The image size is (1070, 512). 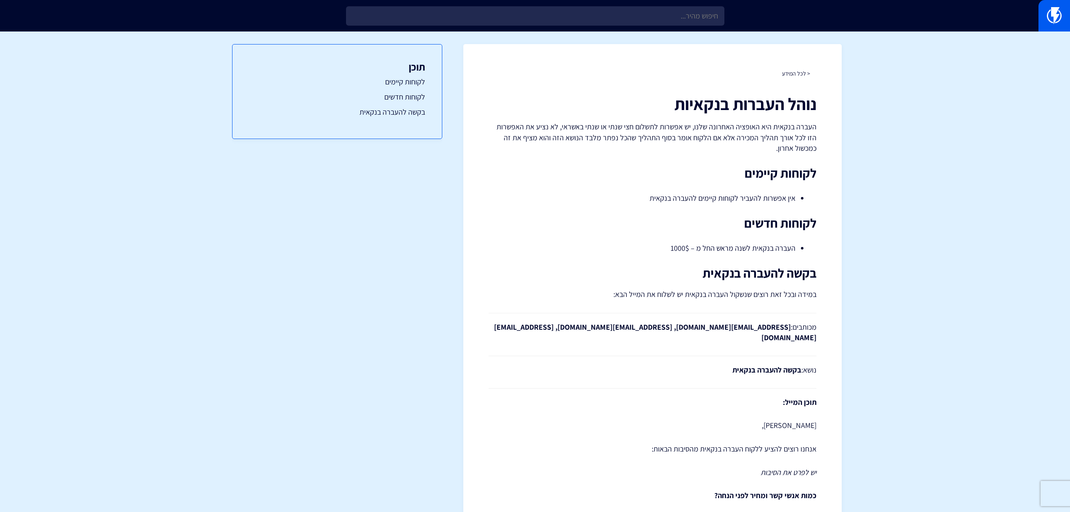 I want to click on a: < לכל המידע, so click(x=796, y=74).